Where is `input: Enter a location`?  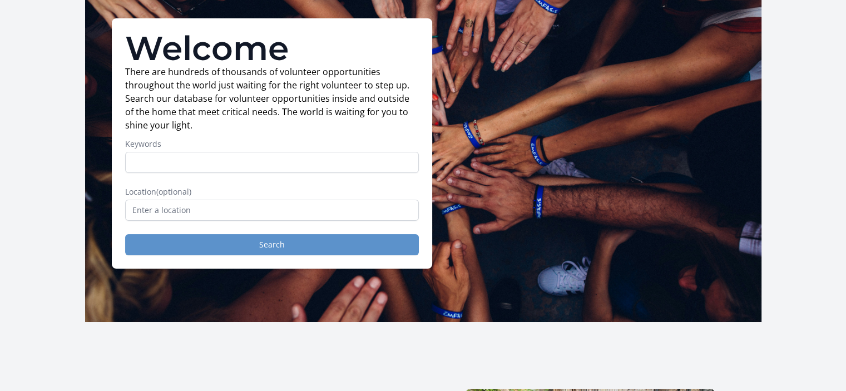 input: Enter a location is located at coordinates (272, 210).